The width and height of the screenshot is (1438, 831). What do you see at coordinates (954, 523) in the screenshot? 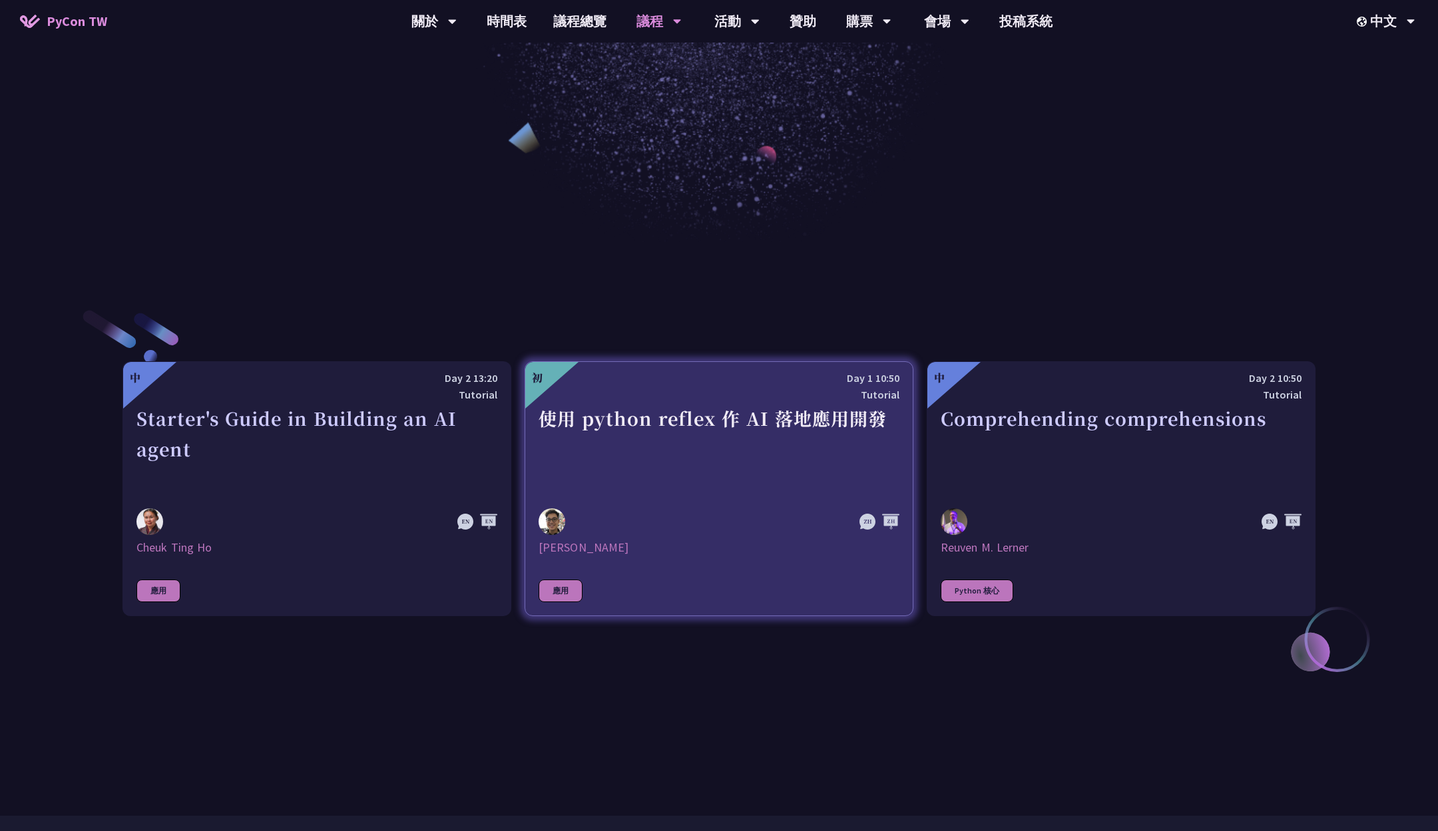
I see `img: Reuven M. Lerner` at bounding box center [954, 523].